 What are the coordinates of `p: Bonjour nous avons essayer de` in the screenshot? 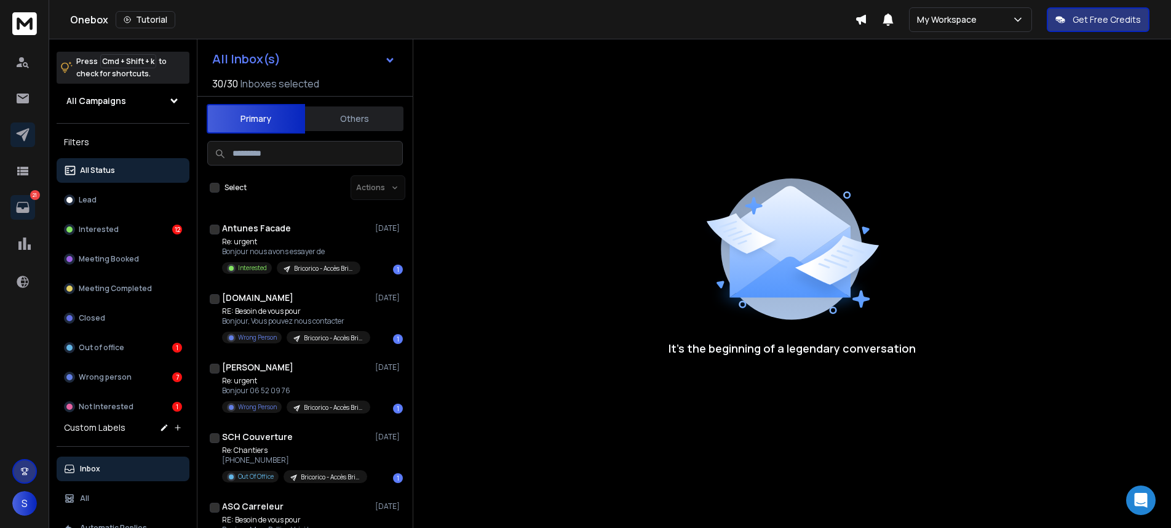 It's located at (291, 252).